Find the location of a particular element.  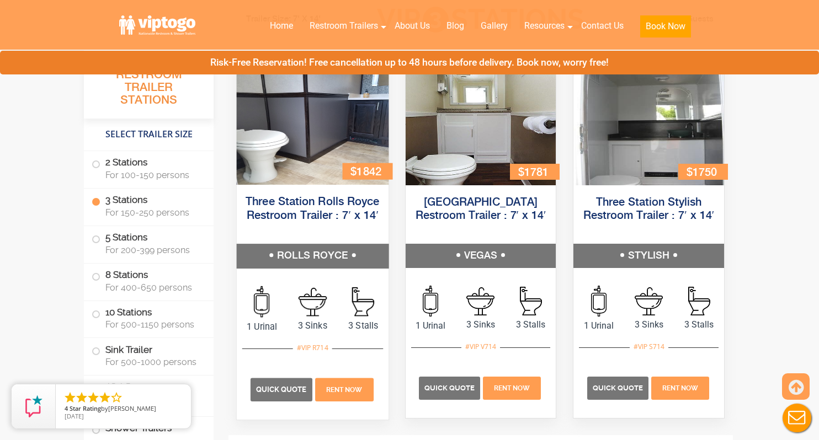

div: #VIP S714 is located at coordinates (649, 347).